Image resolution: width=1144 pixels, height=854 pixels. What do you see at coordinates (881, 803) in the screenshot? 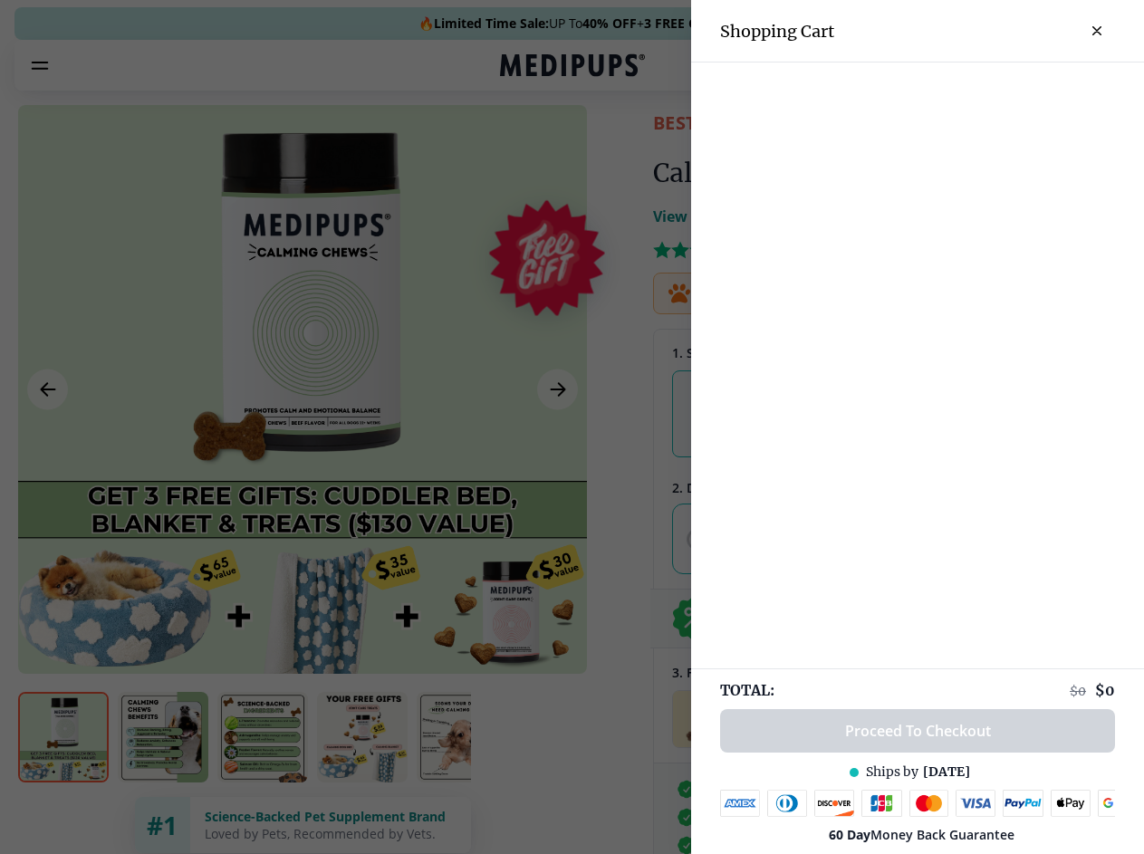
I see `img: jcb` at bounding box center [881, 803].